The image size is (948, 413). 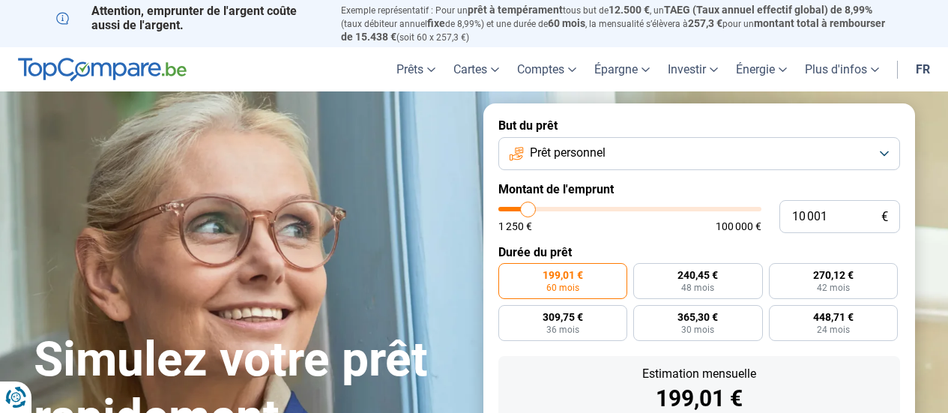 What do you see at coordinates (699, 399) in the screenshot?
I see `div: 199,01 €` at bounding box center [699, 399].